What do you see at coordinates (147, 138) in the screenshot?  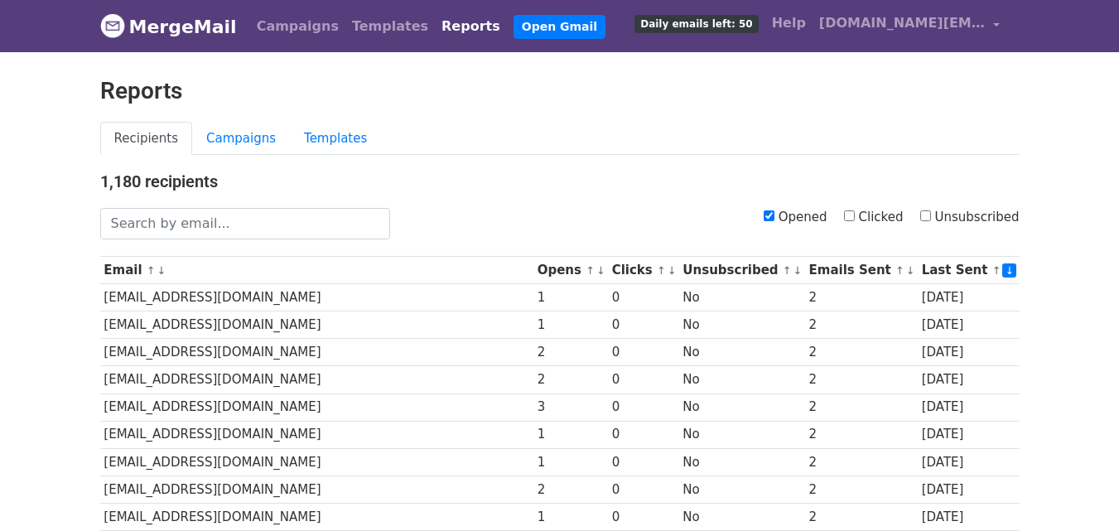 I see `a: Recipients` at bounding box center [147, 138].